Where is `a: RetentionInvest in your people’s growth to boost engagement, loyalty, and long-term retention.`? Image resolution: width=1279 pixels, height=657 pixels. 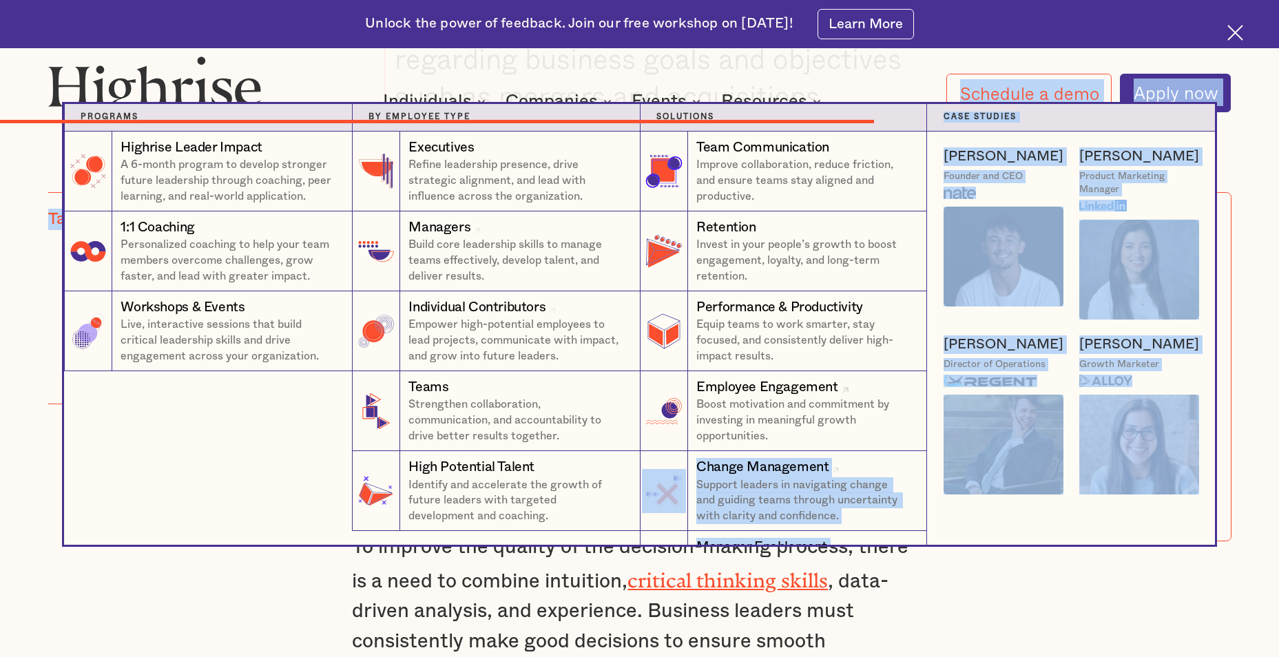 a: RetentionInvest in your people’s growth to boost engagement, loyalty, and long-term retention. is located at coordinates (784, 251).